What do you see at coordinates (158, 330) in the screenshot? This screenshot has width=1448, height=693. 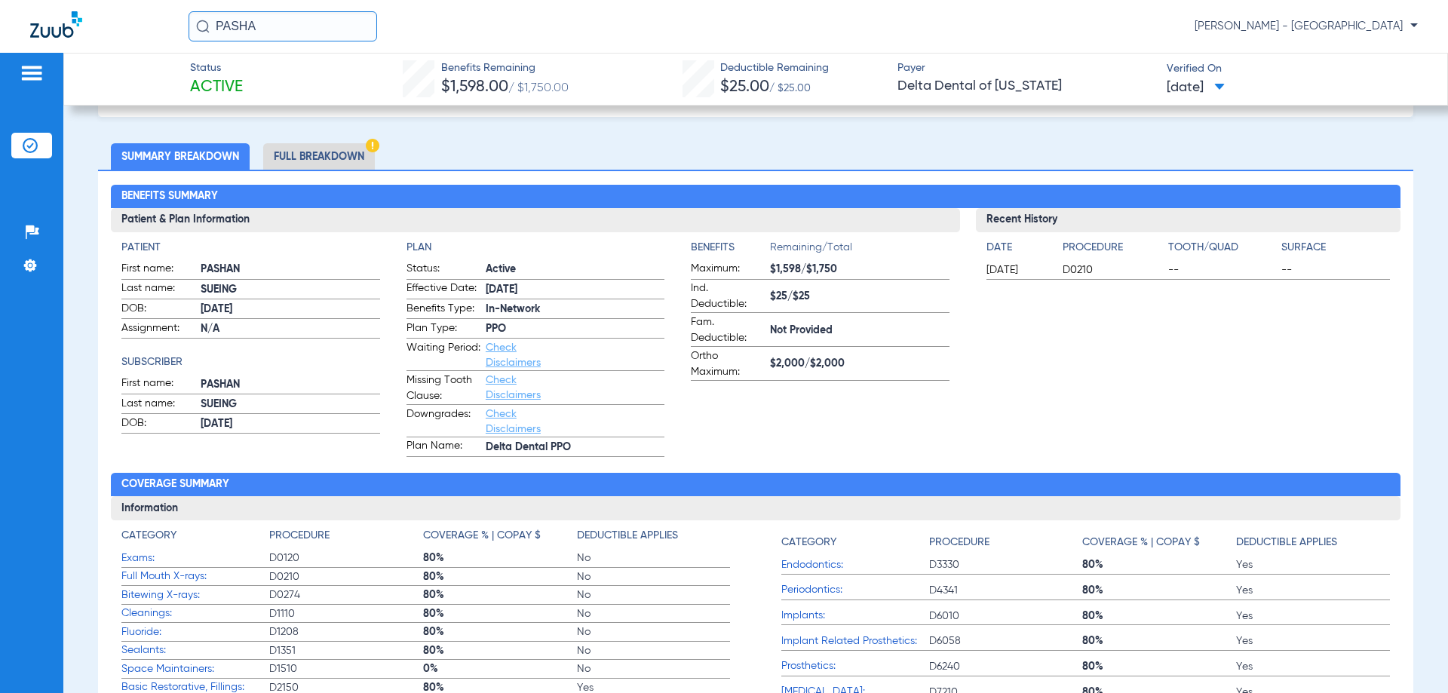 I see `span: Assignment:` at bounding box center [158, 330].